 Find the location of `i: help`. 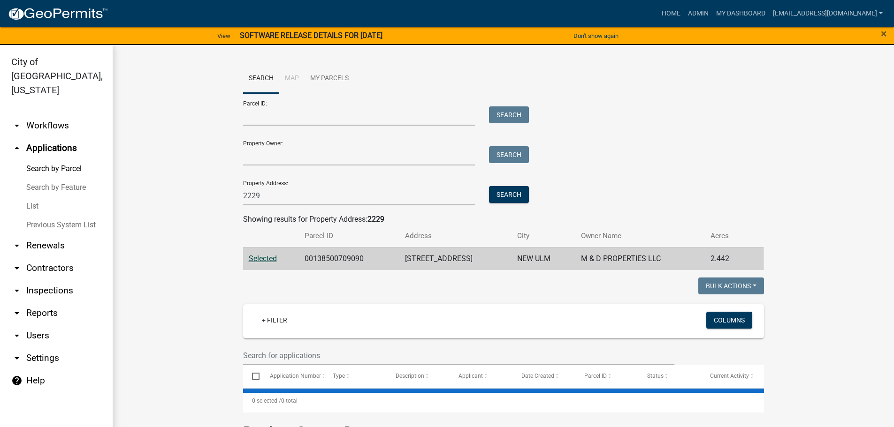

i: help is located at coordinates (17, 381).